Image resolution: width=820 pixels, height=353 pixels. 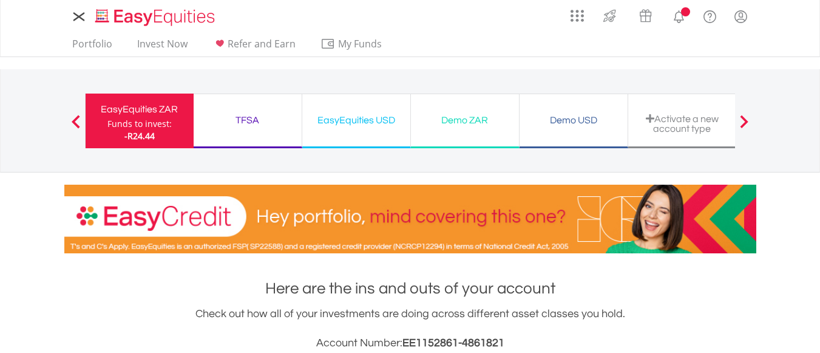 I want to click on a: FAQ's and Support, so click(x=710, y=15).